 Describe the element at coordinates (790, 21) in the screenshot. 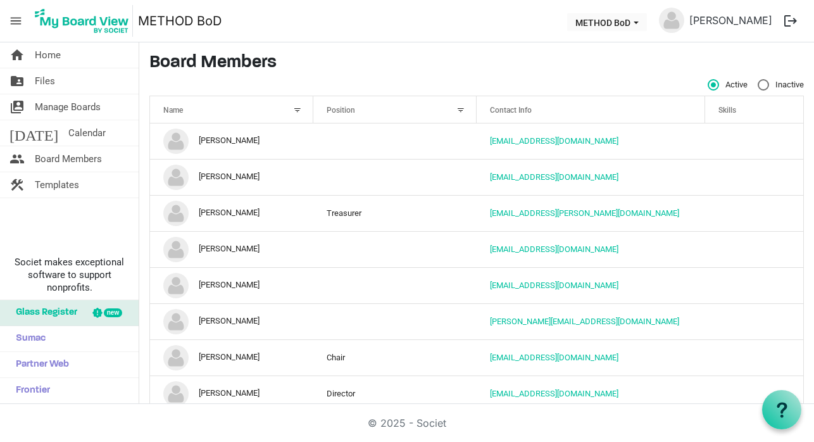

I see `button: logout` at that location.